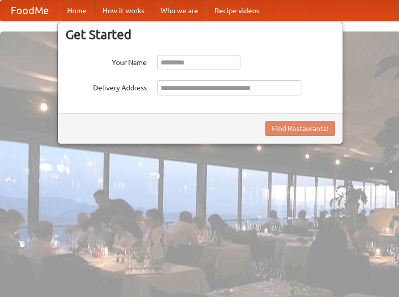 This screenshot has width=399, height=297. What do you see at coordinates (106, 61) in the screenshot?
I see `label: Your Name` at bounding box center [106, 61].